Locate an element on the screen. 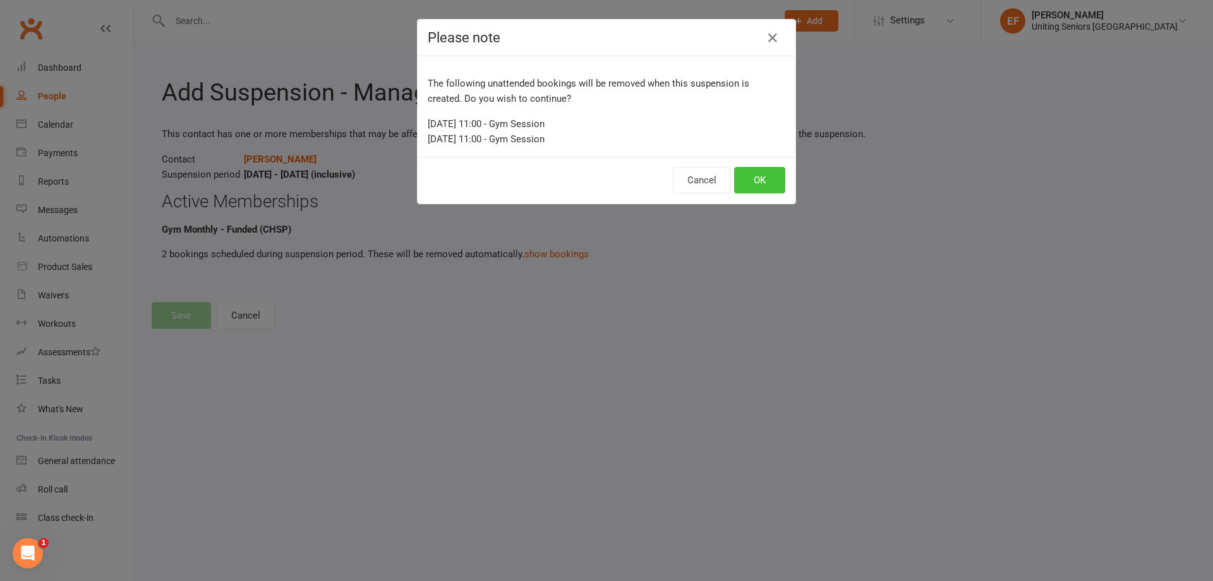 Image resolution: width=1213 pixels, height=581 pixels. button: Cancel is located at coordinates (702, 180).